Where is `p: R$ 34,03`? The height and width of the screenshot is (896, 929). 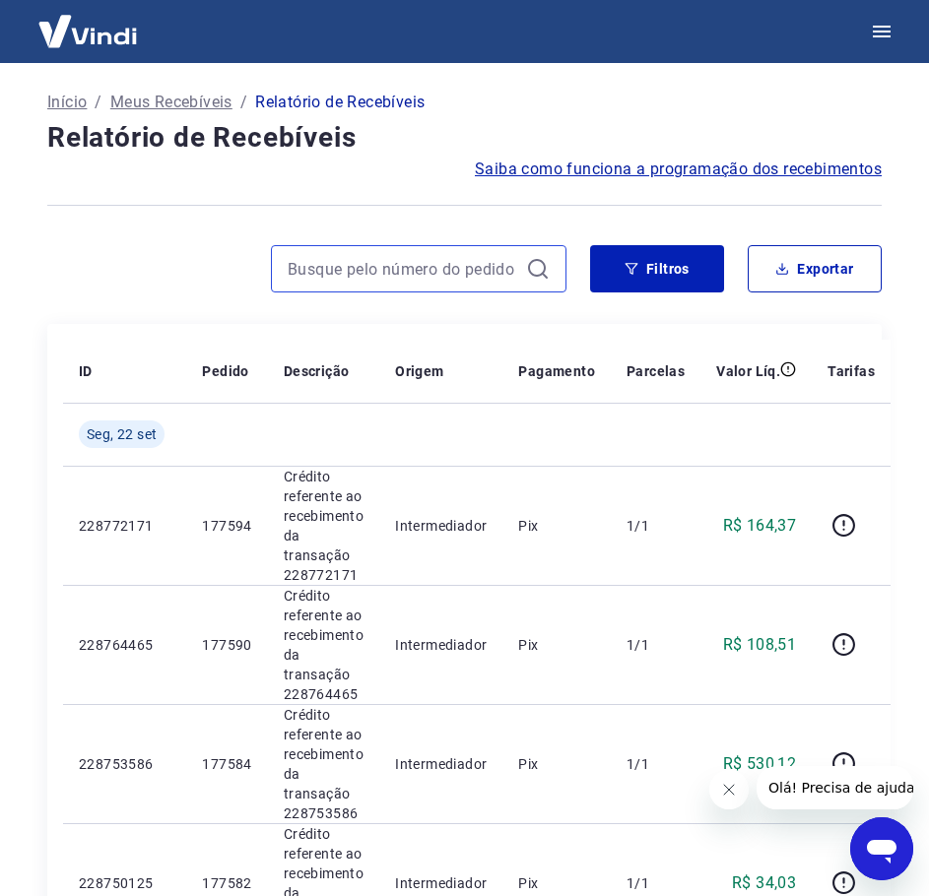
p: R$ 34,03 is located at coordinates (763, 883).